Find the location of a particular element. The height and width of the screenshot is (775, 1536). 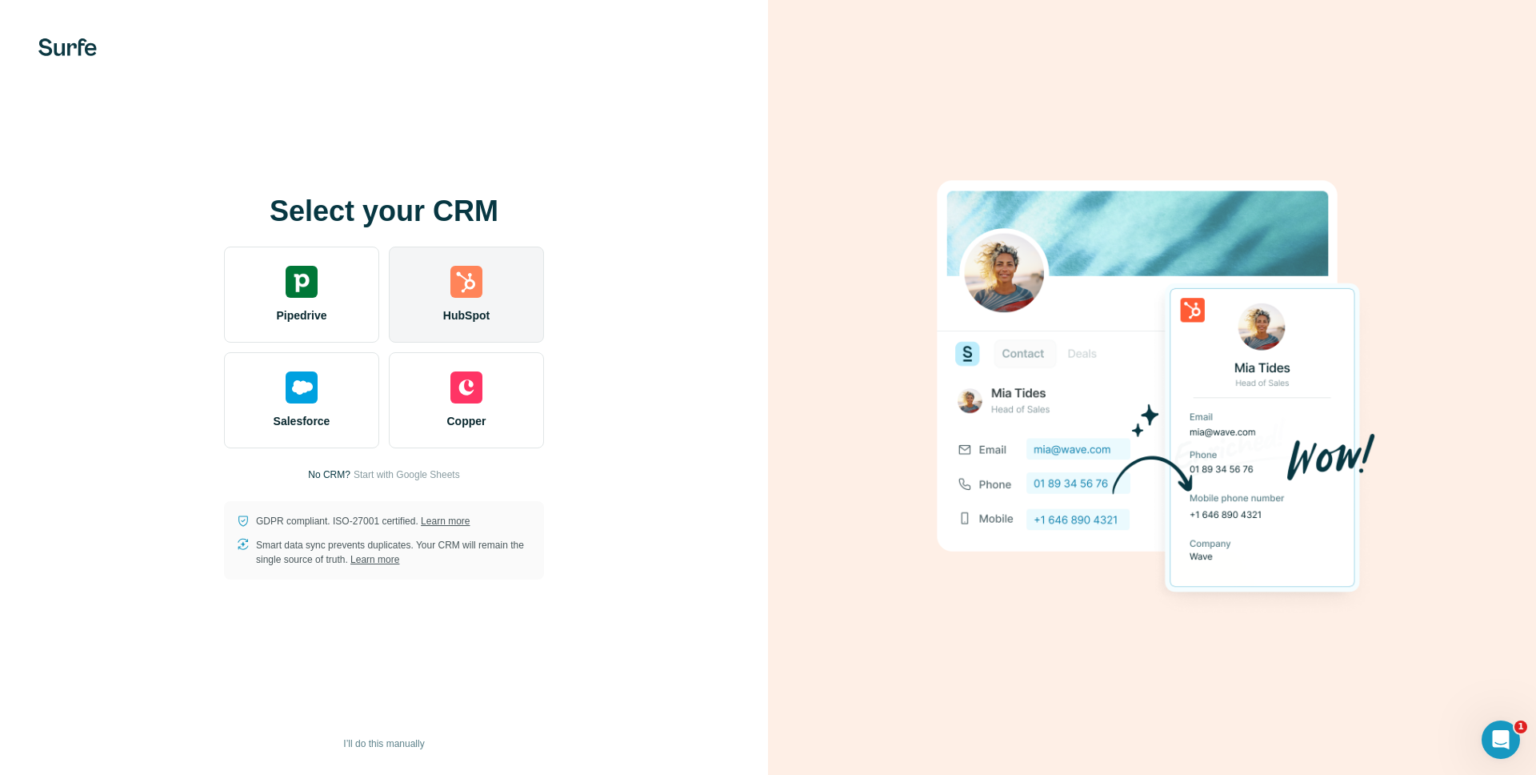

span: HubSpot is located at coordinates (467, 315).